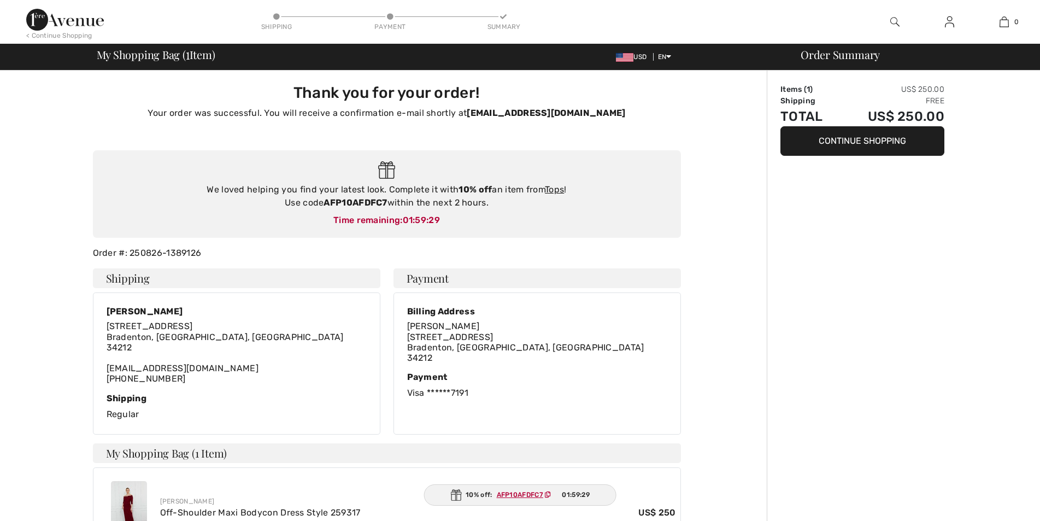 This screenshot has width=1040, height=521. What do you see at coordinates (387, 220) in the screenshot?
I see `div: Time remaining:` at bounding box center [387, 220].